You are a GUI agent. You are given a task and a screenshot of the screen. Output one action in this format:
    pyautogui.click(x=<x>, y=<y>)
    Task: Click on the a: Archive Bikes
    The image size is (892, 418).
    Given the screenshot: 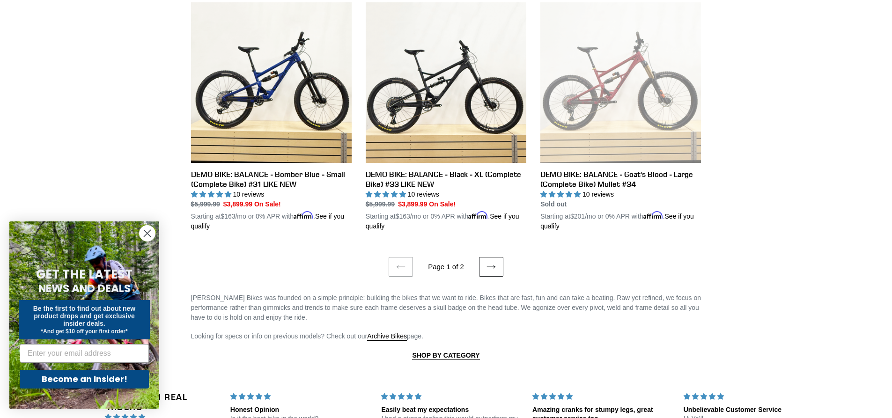 What is the action you would take?
    pyautogui.click(x=387, y=337)
    